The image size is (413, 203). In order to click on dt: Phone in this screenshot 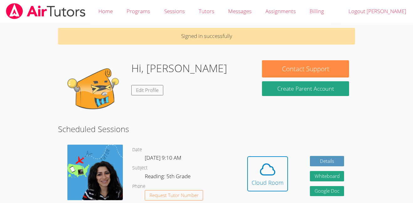, I will do `click(139, 186)`.